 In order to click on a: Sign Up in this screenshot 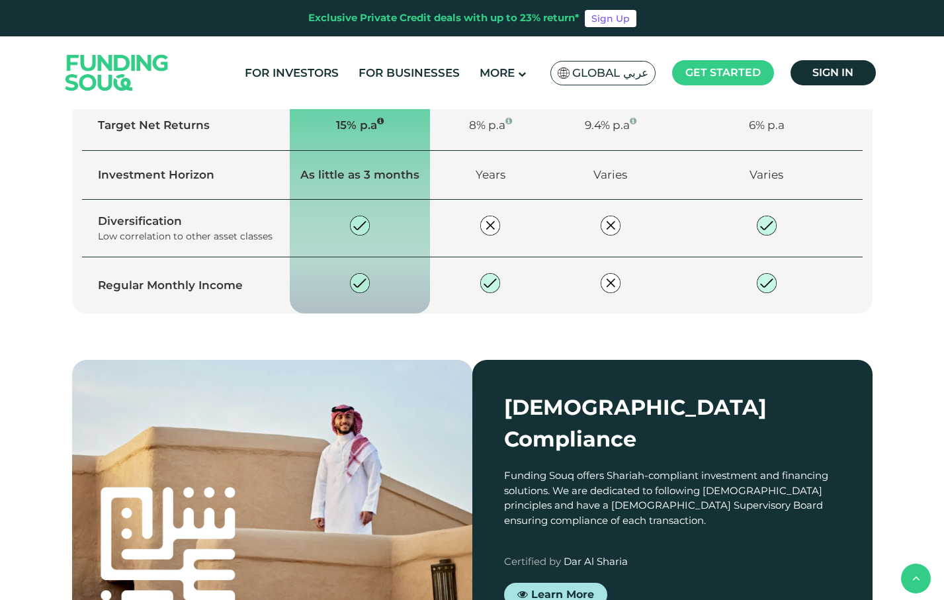, I will do `click(610, 19)`.